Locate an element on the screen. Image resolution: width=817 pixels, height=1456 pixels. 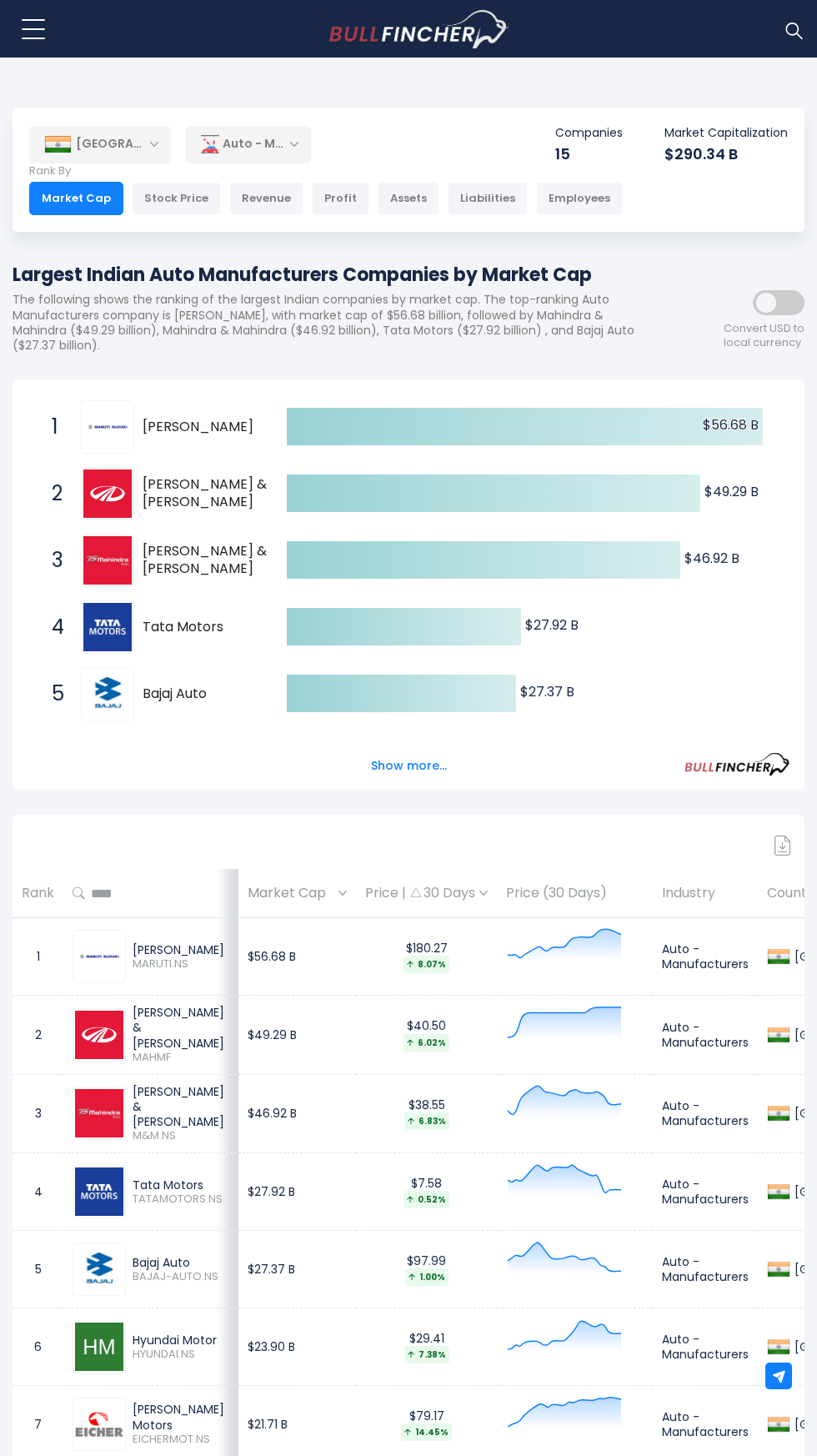
div: Tata Motors is located at coordinates (181, 1185).